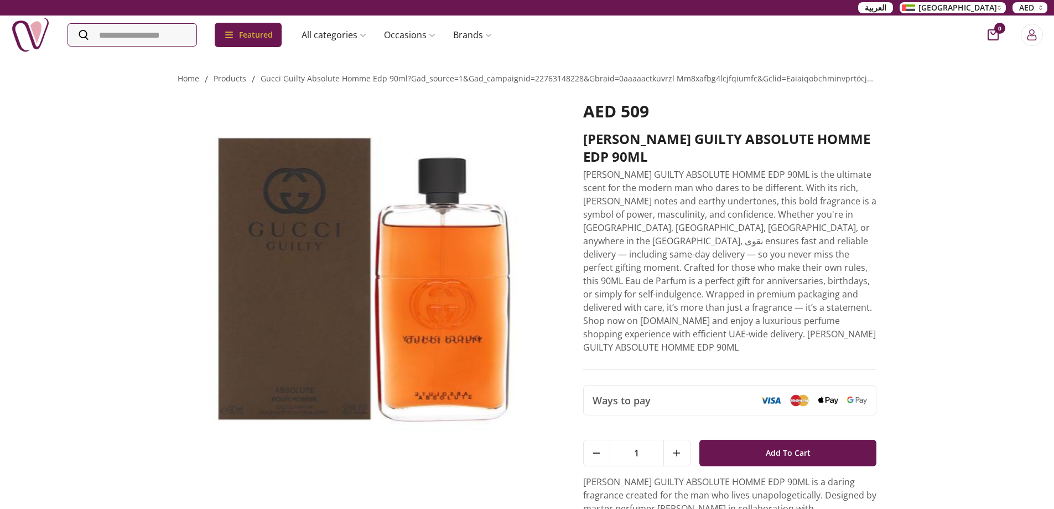 This screenshot has height=509, width=1054. What do you see at coordinates (857, 400) in the screenshot?
I see `img: Google Pay` at bounding box center [857, 400].